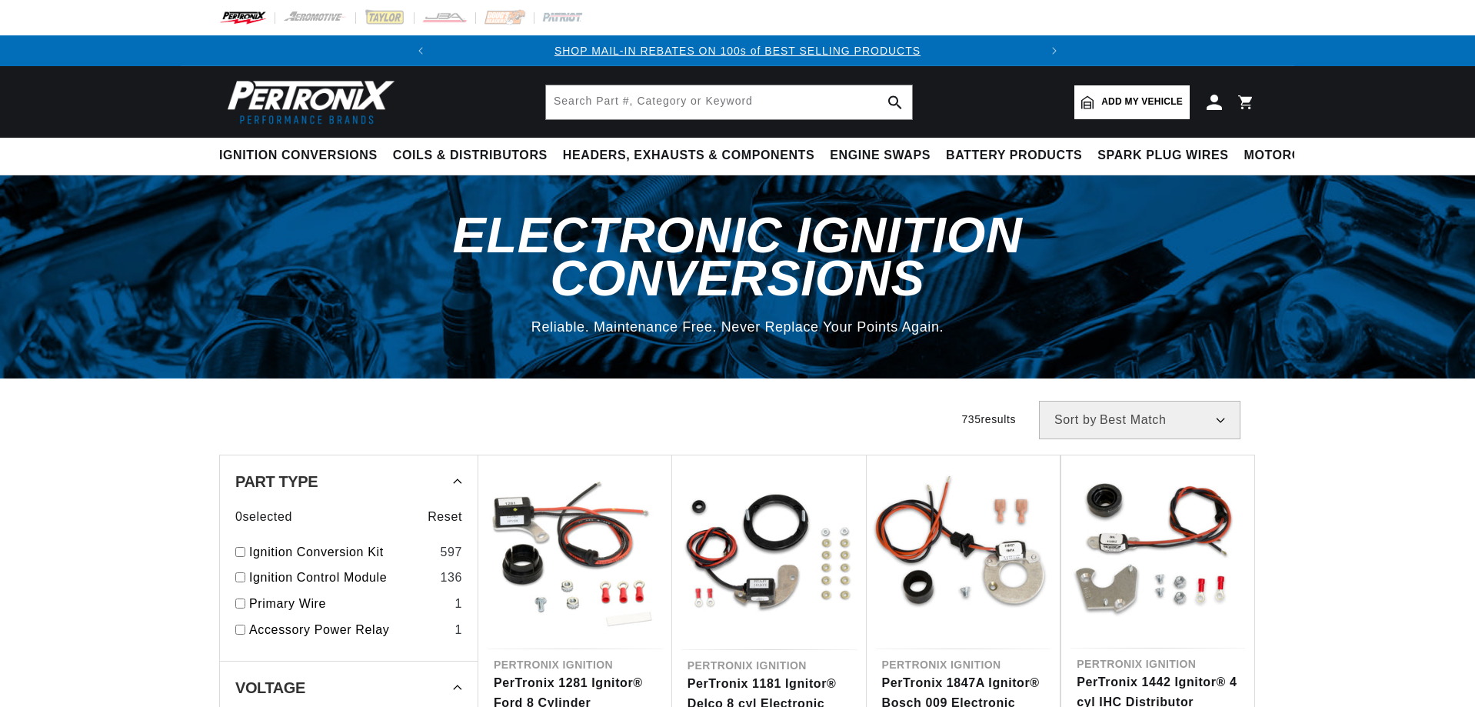 The height and width of the screenshot is (707, 1475). I want to click on span: Voltage, so click(270, 687).